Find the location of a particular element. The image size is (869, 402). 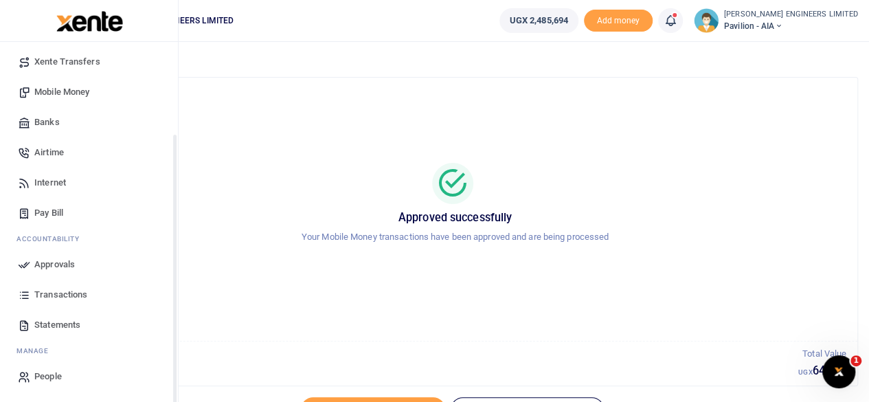

span: countability is located at coordinates (53, 238).